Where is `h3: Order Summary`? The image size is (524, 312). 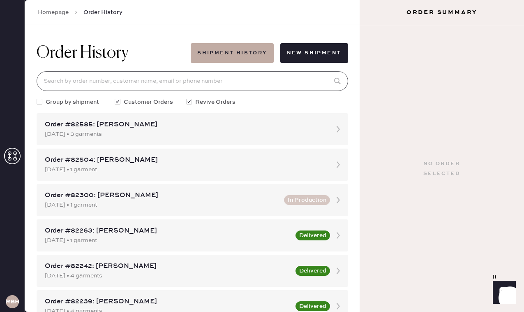
h3: Order Summary is located at coordinates (442, 12).